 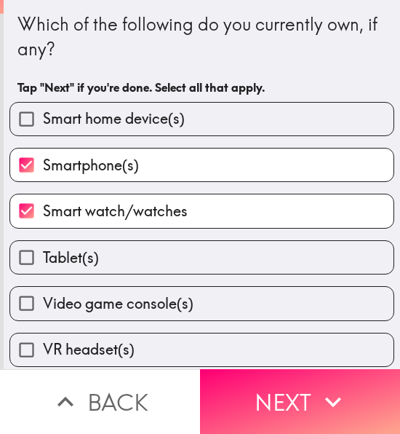 I want to click on span: Smart watch/watches, so click(x=115, y=211).